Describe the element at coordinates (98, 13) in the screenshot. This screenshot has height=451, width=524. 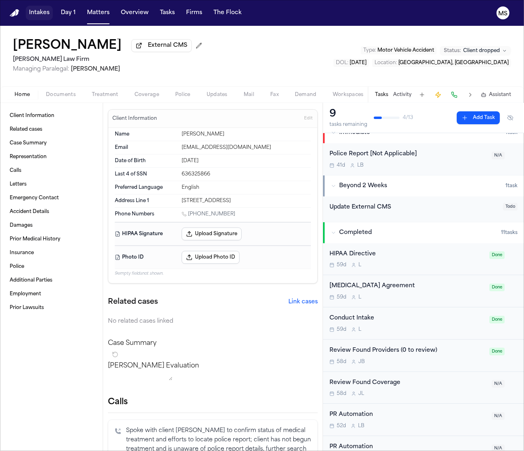
I see `a: Matters` at that location.